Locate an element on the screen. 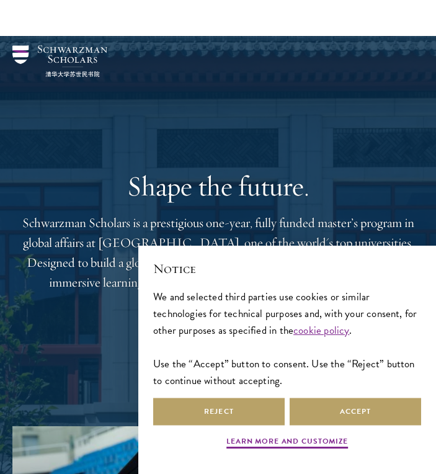 The image size is (436, 474). h1: Shape the future. is located at coordinates (218, 187).